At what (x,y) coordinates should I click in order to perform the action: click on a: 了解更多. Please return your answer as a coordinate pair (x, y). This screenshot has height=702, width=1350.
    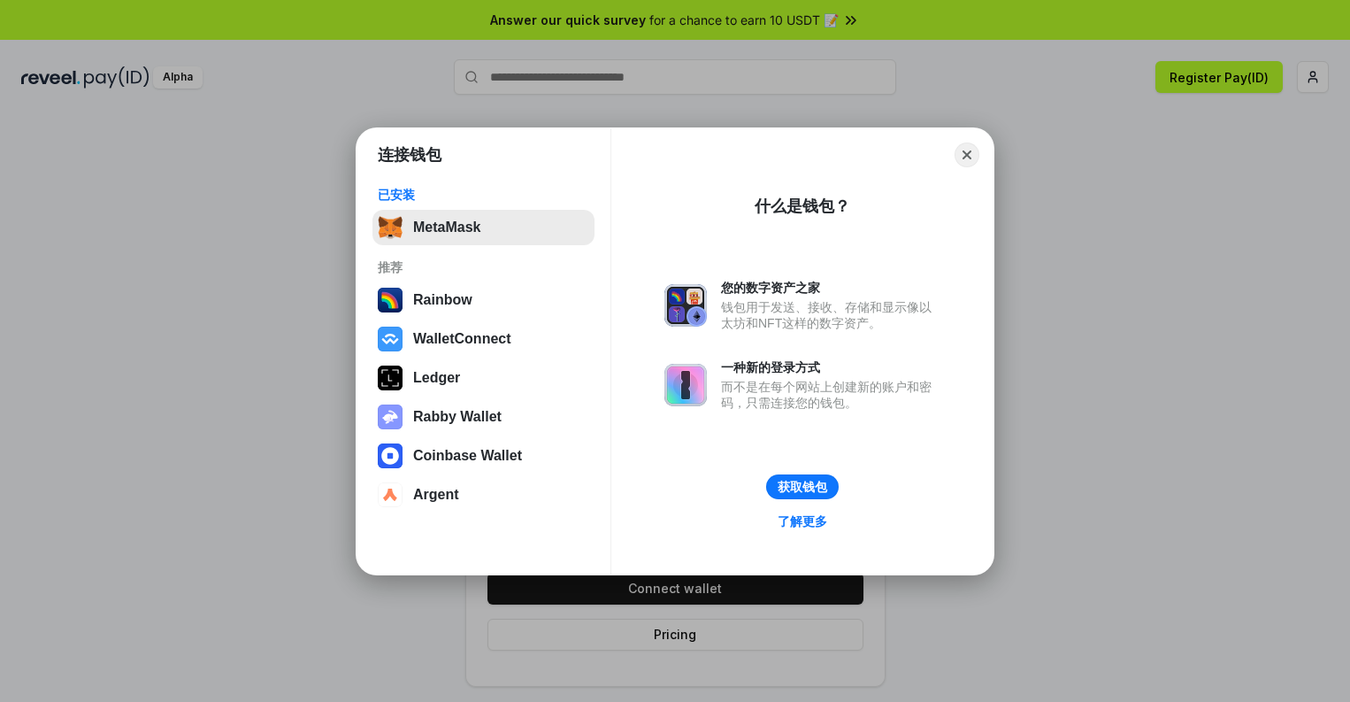
    Looking at the image, I should click on (803, 521).